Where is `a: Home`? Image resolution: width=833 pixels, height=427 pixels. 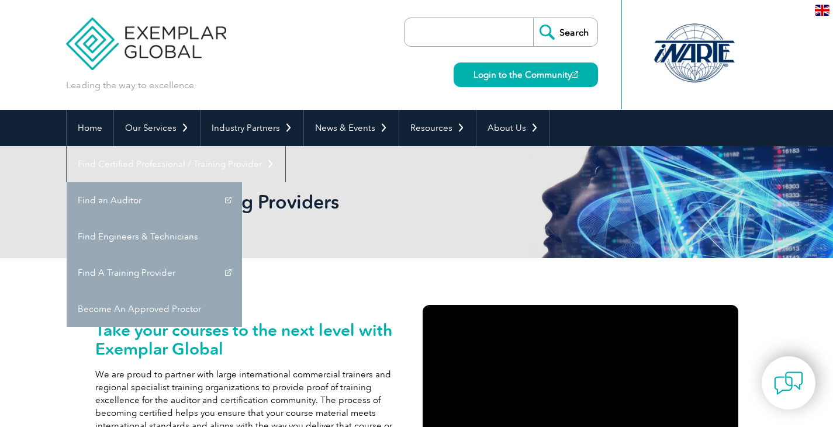 a: Home is located at coordinates (90, 128).